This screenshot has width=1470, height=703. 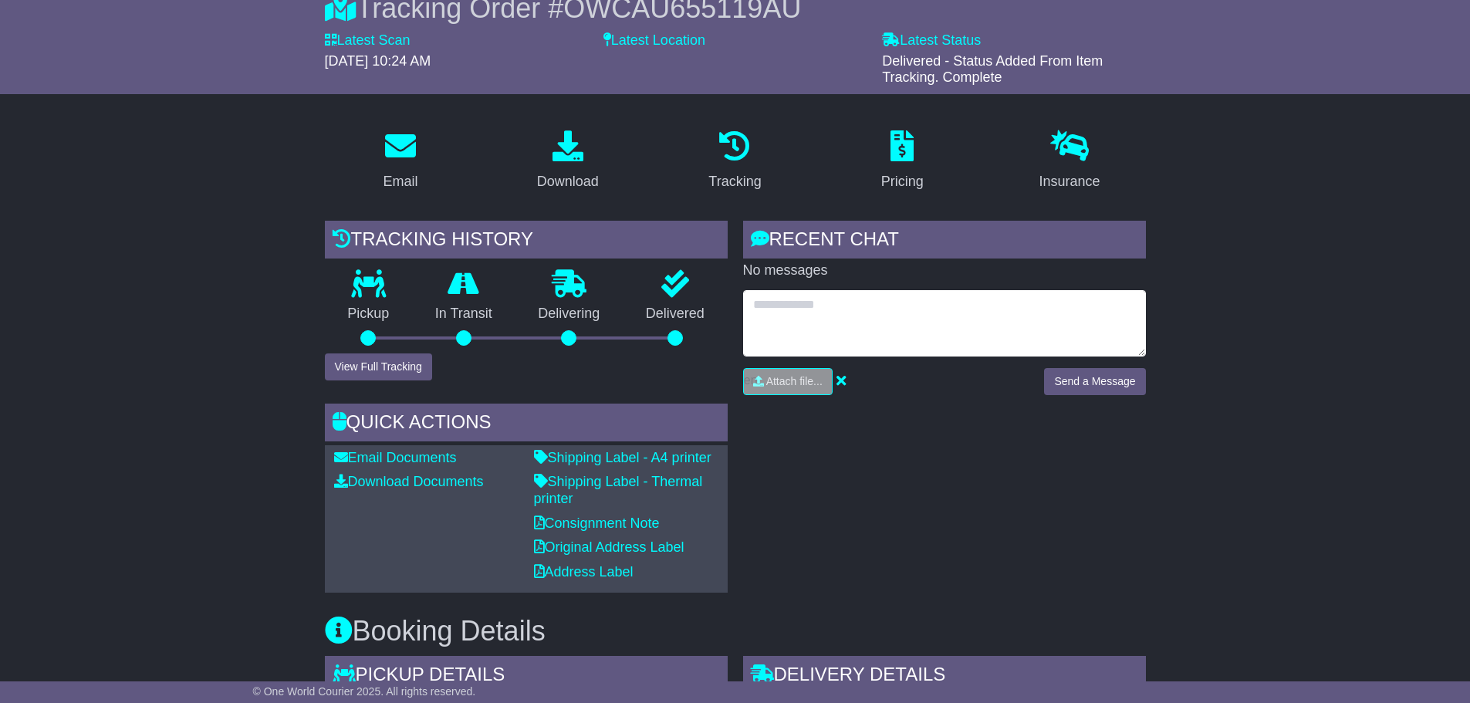 I want to click on a: Tracking, so click(x=735, y=161).